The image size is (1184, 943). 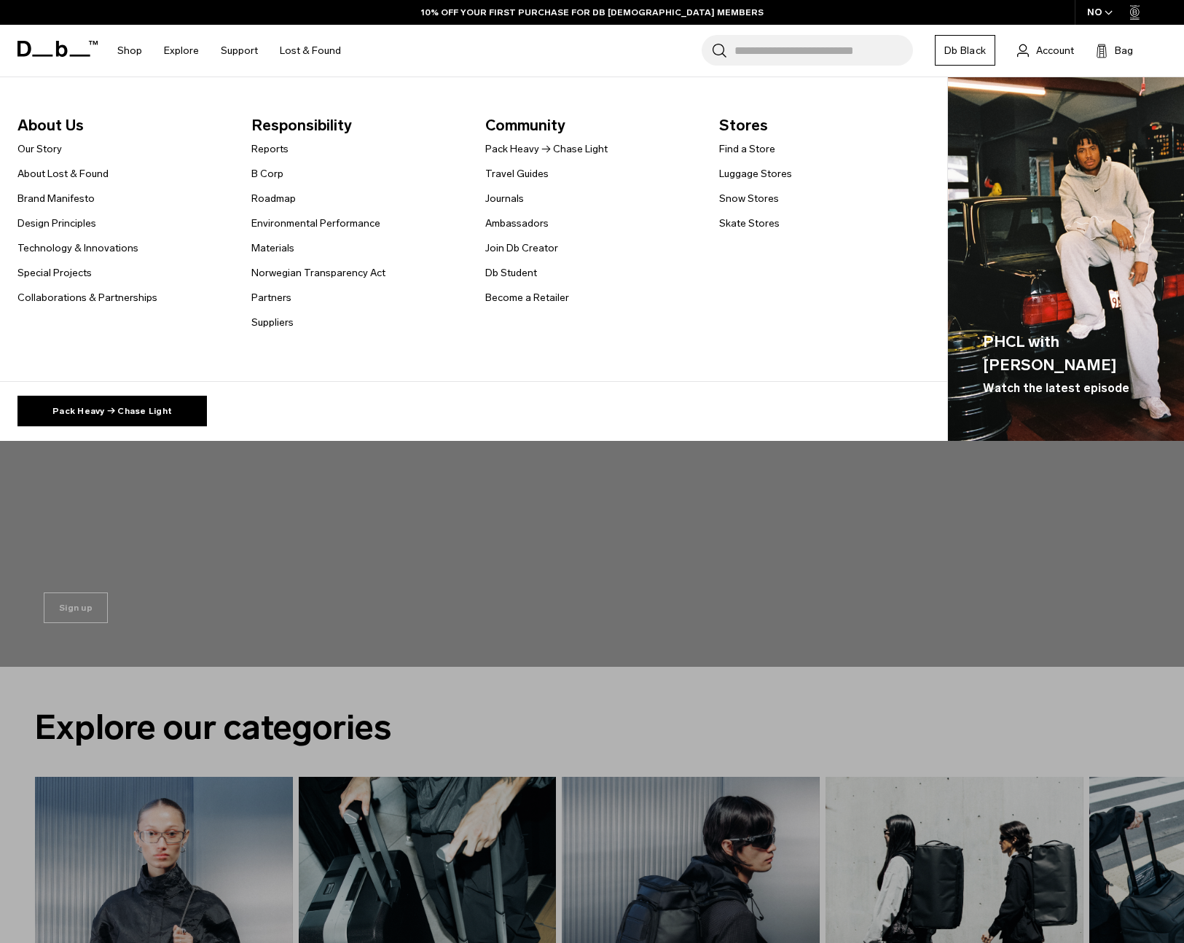 What do you see at coordinates (824, 125) in the screenshot?
I see `span: Stores` at bounding box center [824, 125].